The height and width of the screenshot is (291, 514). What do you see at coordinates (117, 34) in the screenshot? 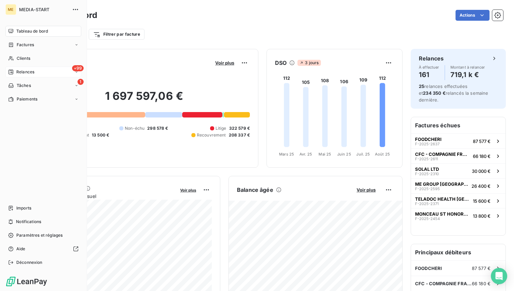
I see `button: Filtrer par facture` at bounding box center [117, 34].